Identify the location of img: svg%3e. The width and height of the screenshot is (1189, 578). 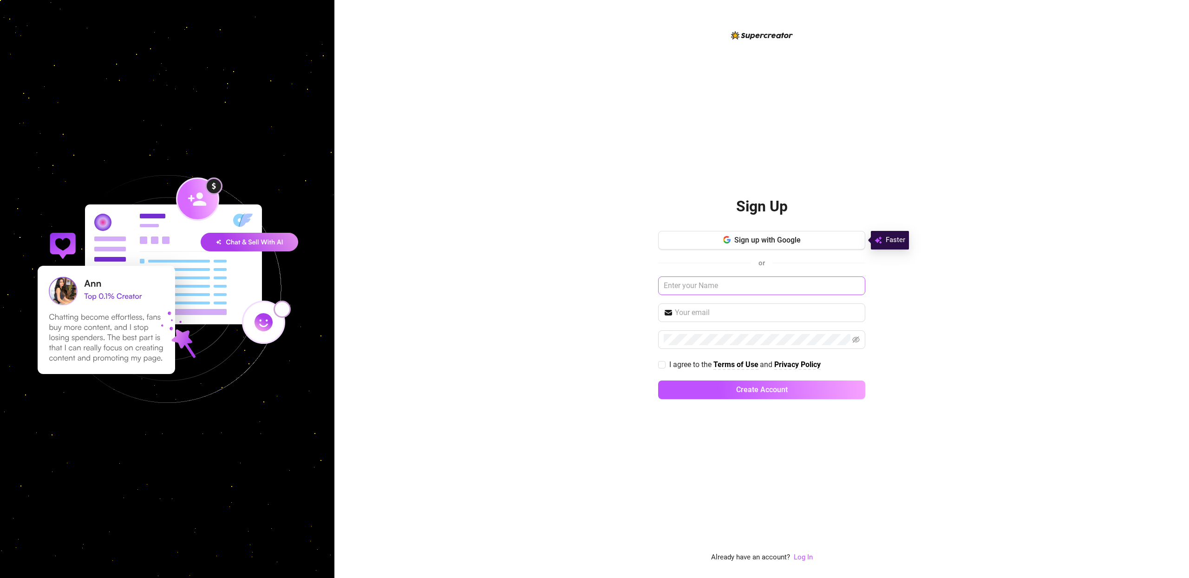
(878, 240).